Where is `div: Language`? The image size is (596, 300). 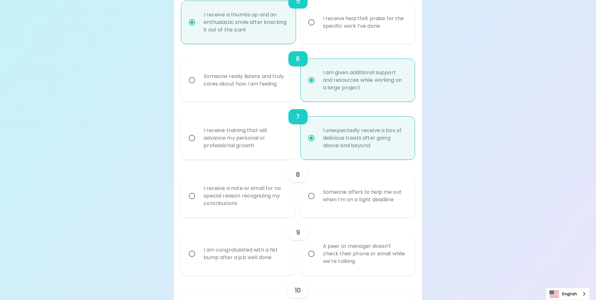
div: Language is located at coordinates (568, 294).